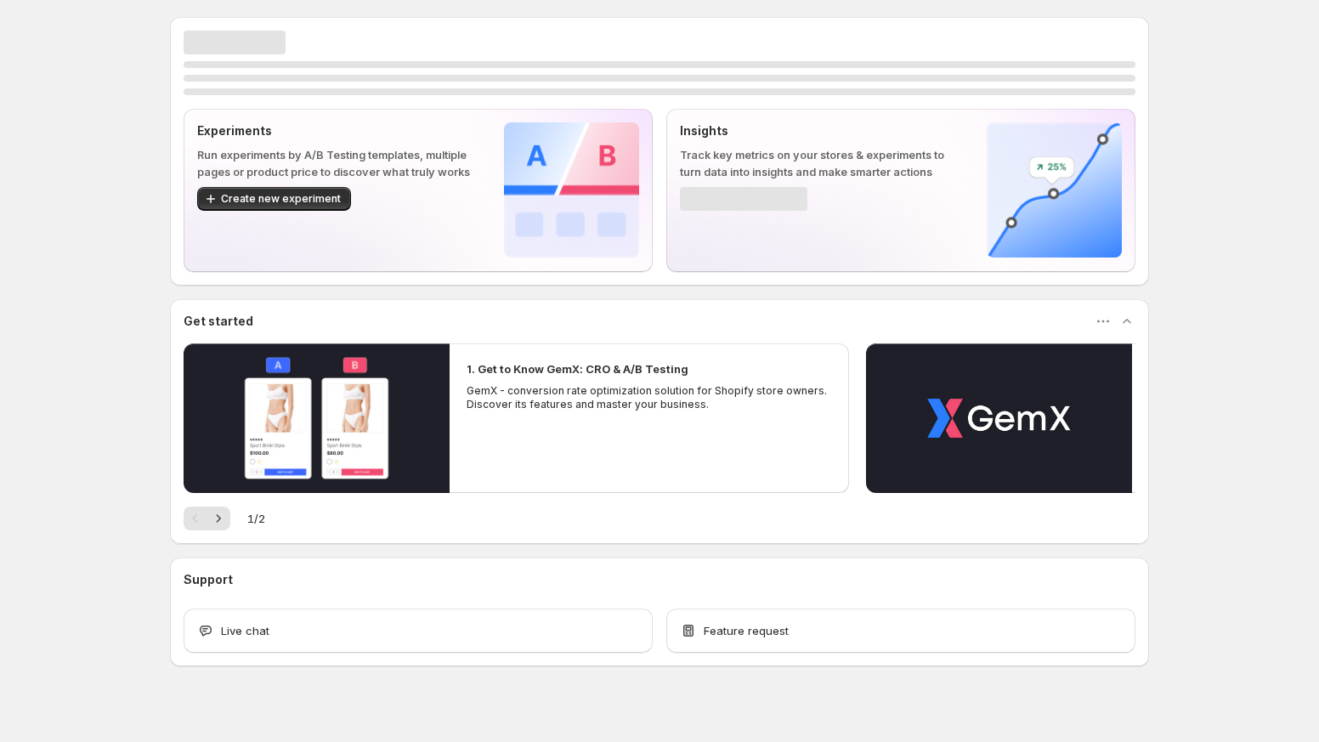 The height and width of the screenshot is (742, 1319). What do you see at coordinates (256, 519) in the screenshot?
I see `span: 1 / 2` at bounding box center [256, 519].